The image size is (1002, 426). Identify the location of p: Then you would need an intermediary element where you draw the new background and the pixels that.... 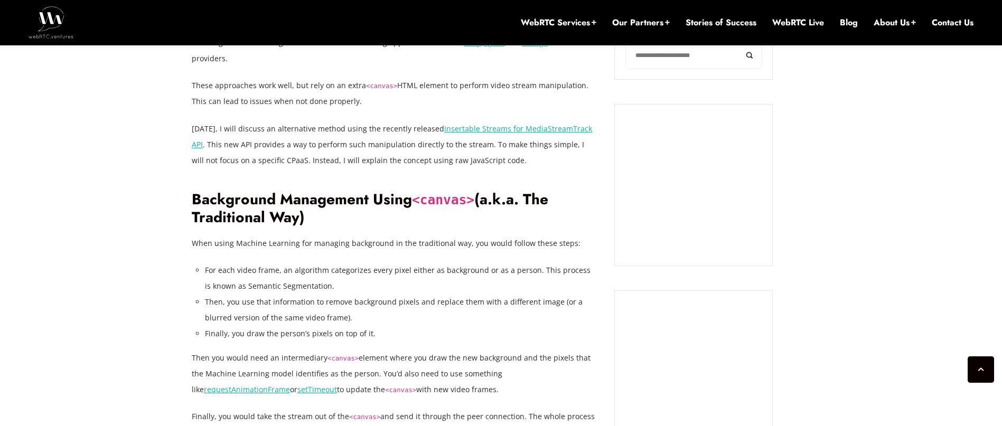
(395, 374).